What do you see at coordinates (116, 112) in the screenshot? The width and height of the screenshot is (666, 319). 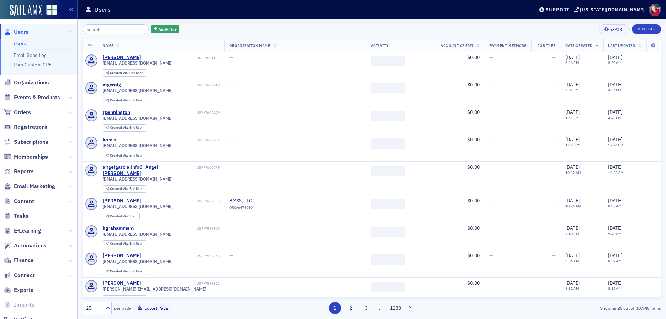 I see `div: rpennington` at bounding box center [116, 112].